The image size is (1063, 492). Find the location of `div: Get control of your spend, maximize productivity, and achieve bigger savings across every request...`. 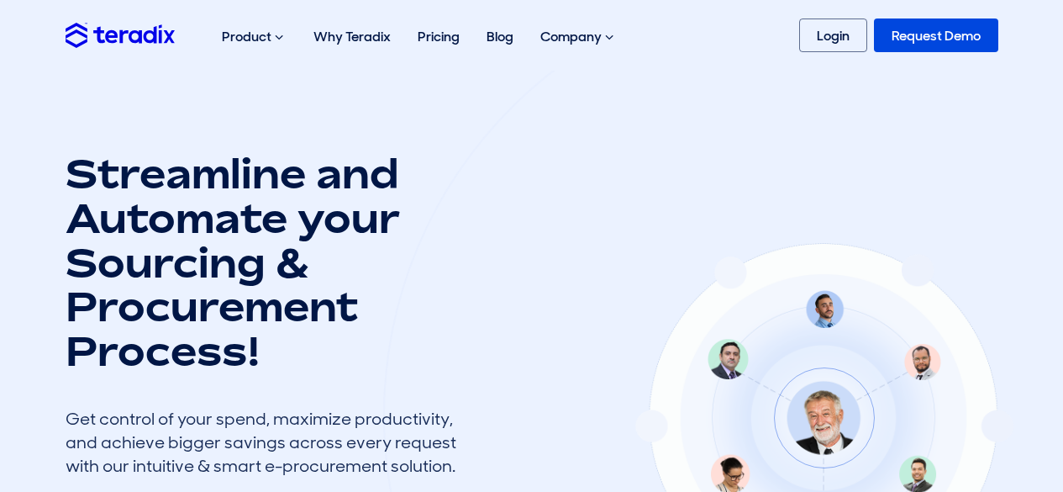

div: Get control of your spend, maximize productivity, and achieve bigger savings across every request... is located at coordinates (267, 442).